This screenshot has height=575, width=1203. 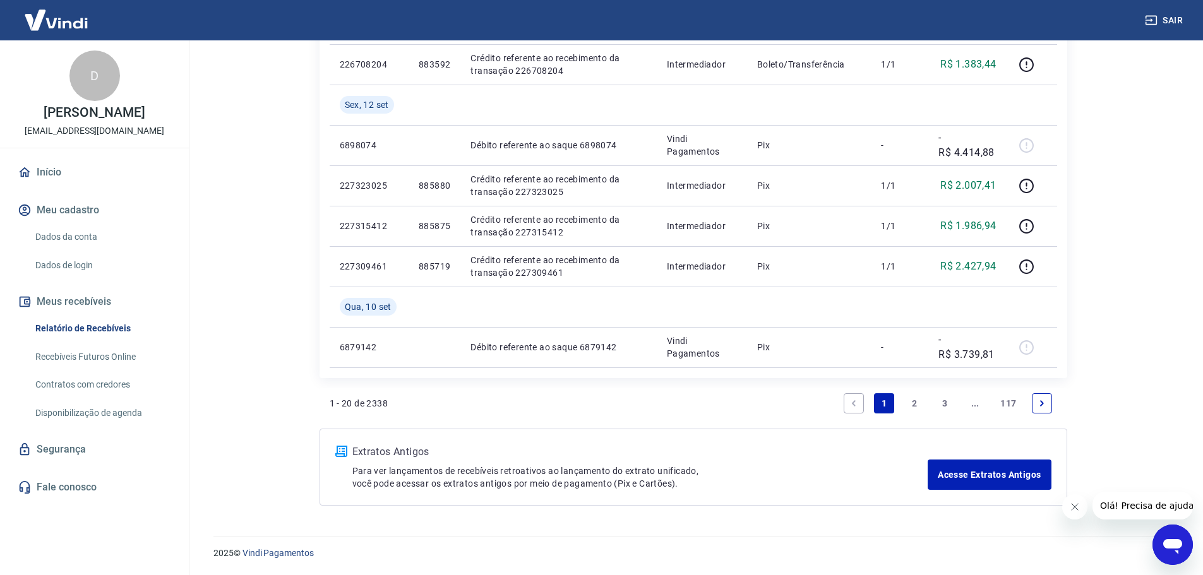 I want to click on a: Page 117, so click(x=1008, y=403).